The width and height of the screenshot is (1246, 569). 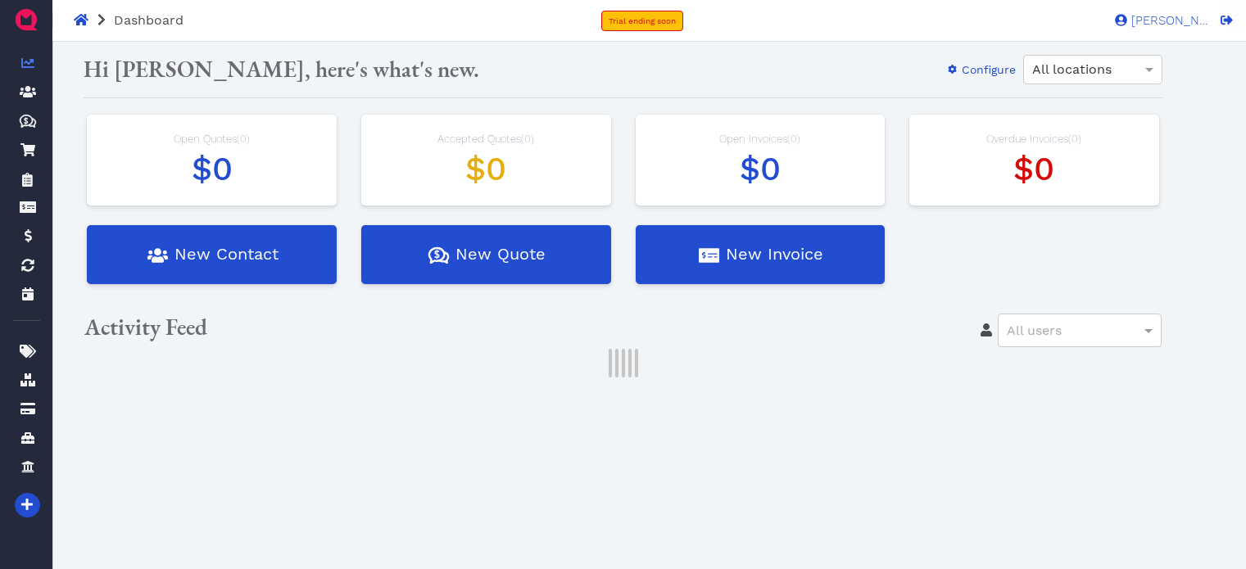 What do you see at coordinates (1034, 139) in the screenshot?
I see `div: Overdue Invoices ( )` at bounding box center [1034, 139].